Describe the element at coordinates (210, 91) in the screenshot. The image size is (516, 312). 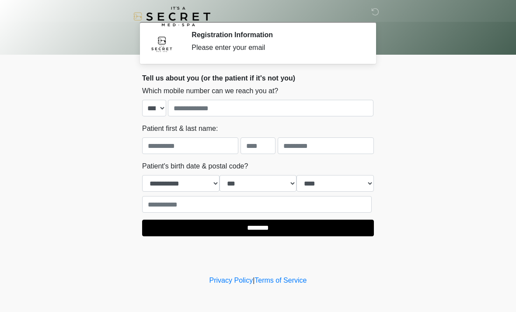
I see `label: Which mobile number can we reach you at?` at that location.